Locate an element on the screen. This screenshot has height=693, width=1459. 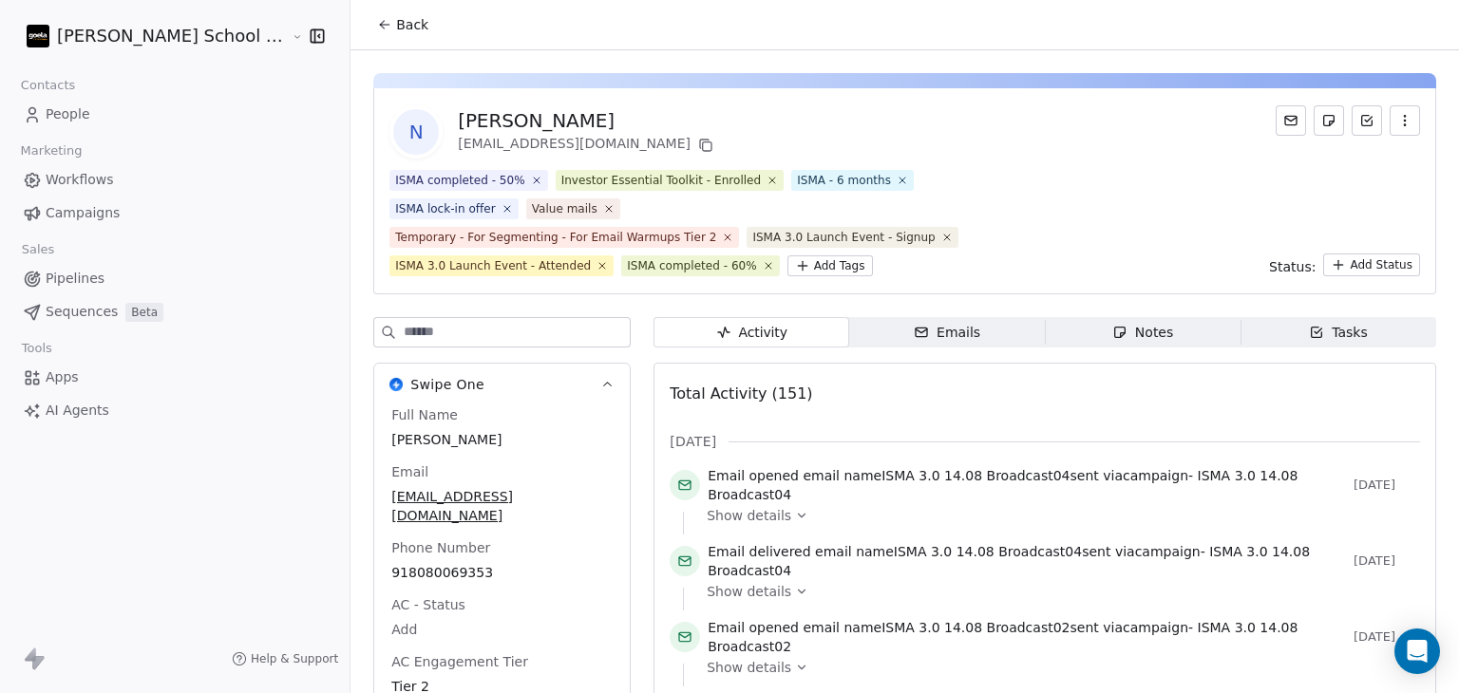
span: AC Engagement Tier is located at coordinates (460, 662).